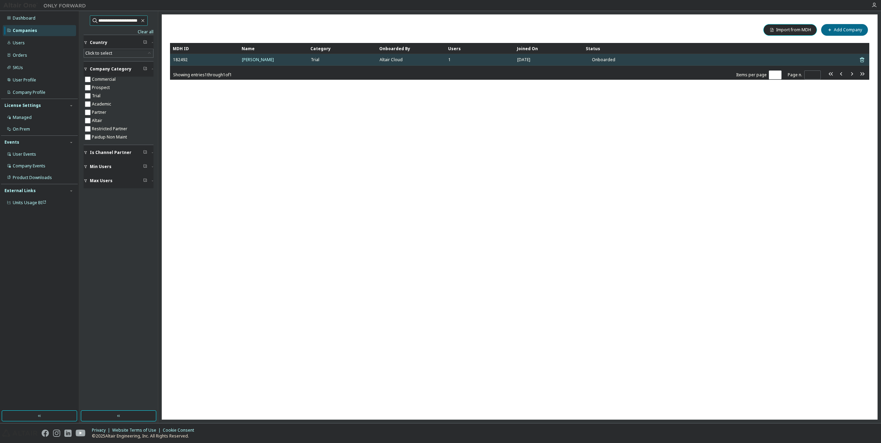 The image size is (881, 443). What do you see at coordinates (20, 191) in the screenshot?
I see `div: External Links` at bounding box center [20, 191].